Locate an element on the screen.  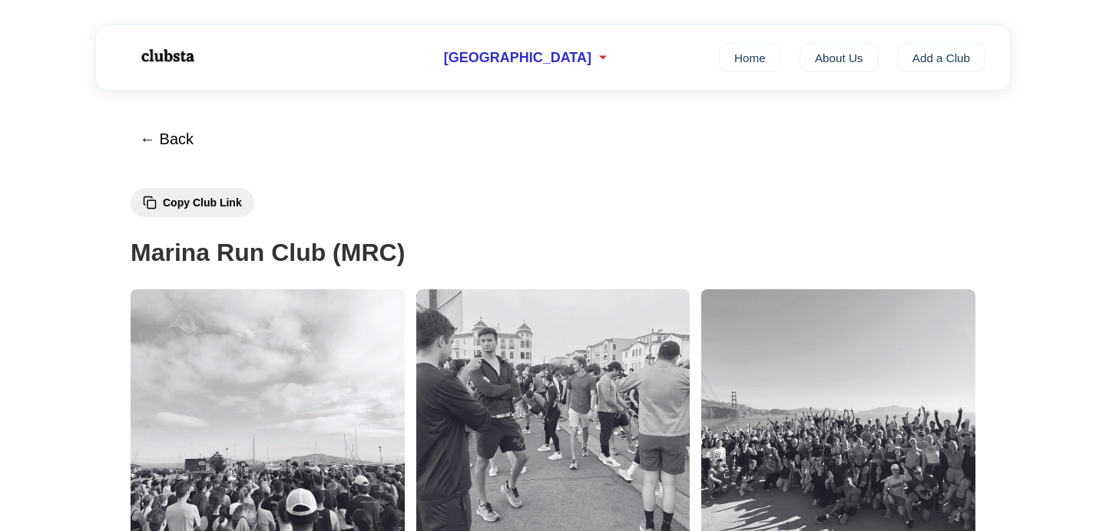
h1: Marina Run Club (MRC) is located at coordinates (553, 253).